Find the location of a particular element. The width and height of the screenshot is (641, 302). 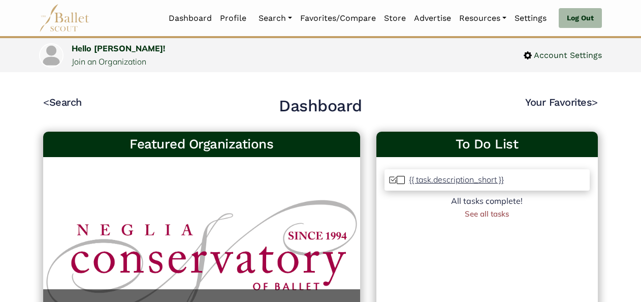

a: To Do List is located at coordinates (487, 144).